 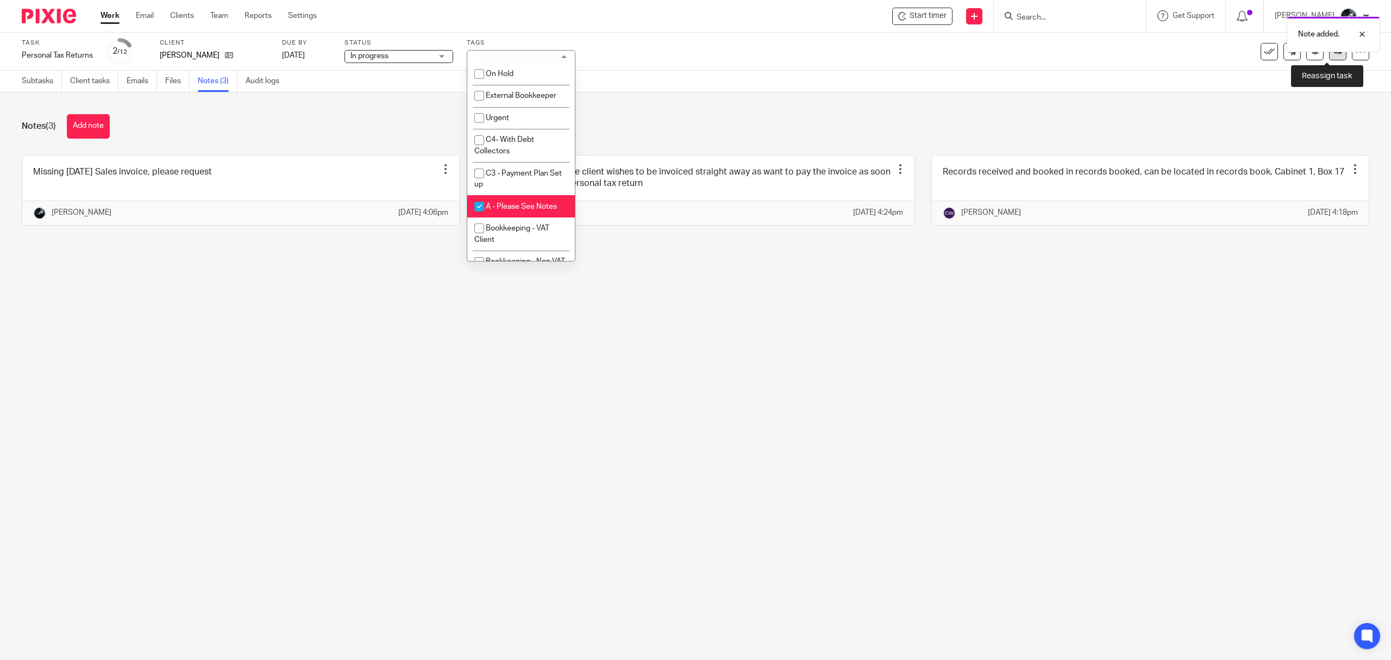 What do you see at coordinates (57, 55) in the screenshot?
I see `div: Personal Tax Returns` at bounding box center [57, 55].